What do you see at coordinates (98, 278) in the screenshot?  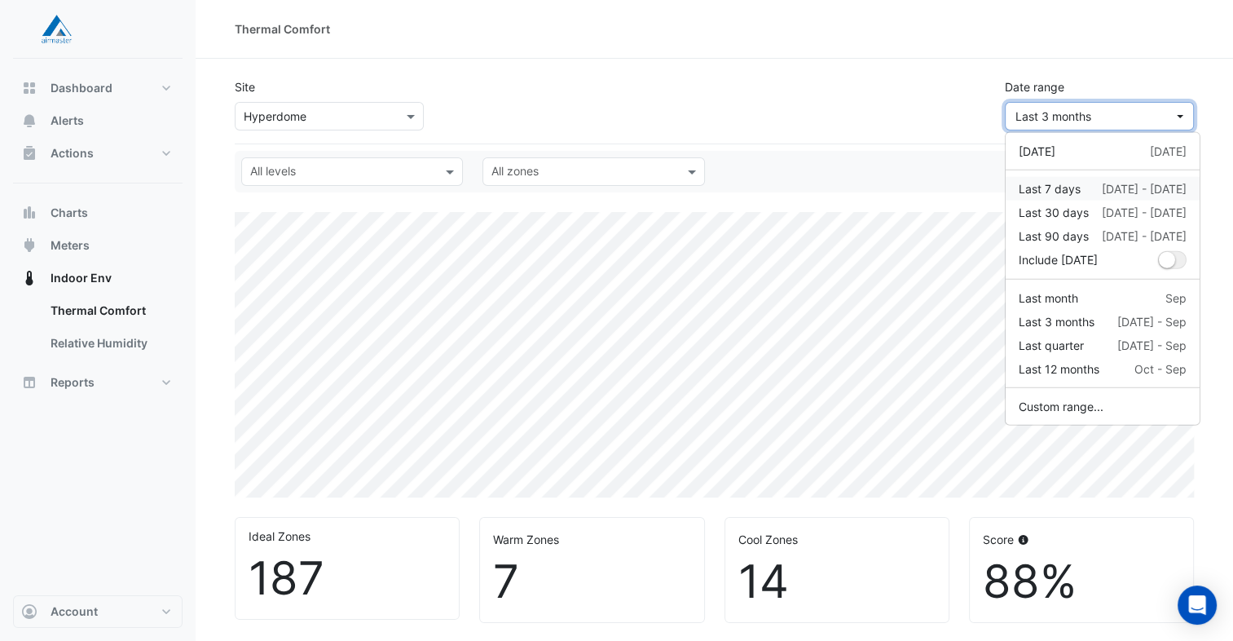 I see `button: Indoor Env` at bounding box center [98, 278].